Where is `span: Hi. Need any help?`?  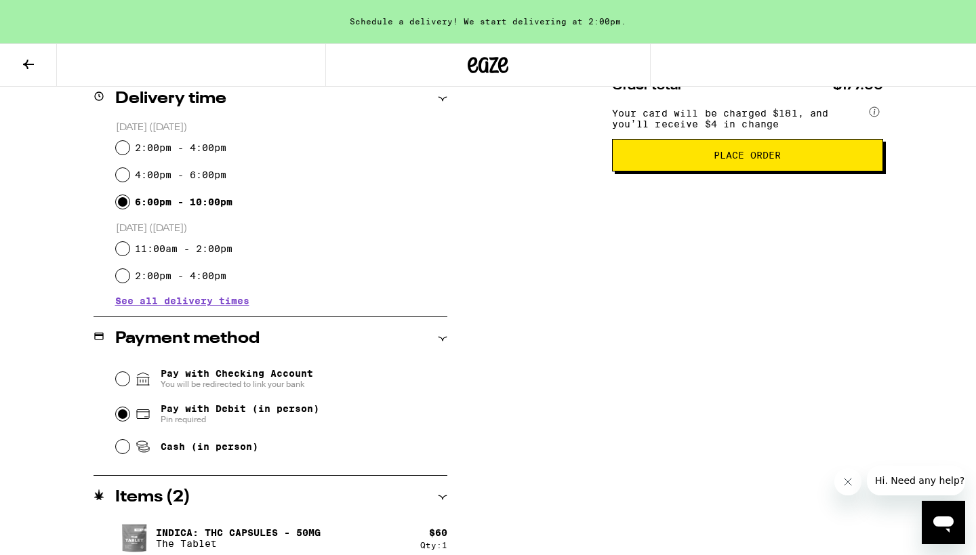 span: Hi. Need any help? is located at coordinates (53, 15).